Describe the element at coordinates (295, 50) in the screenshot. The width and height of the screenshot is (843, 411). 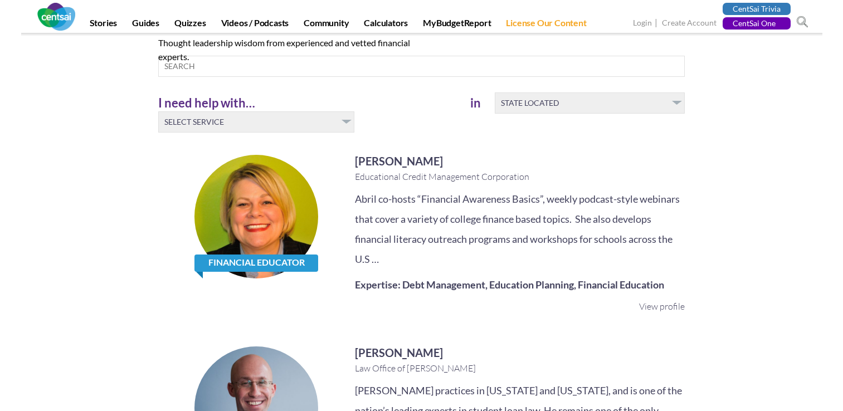
I see `p: Thought leadership wisdom from experienced and vetted financial experts.` at that location.